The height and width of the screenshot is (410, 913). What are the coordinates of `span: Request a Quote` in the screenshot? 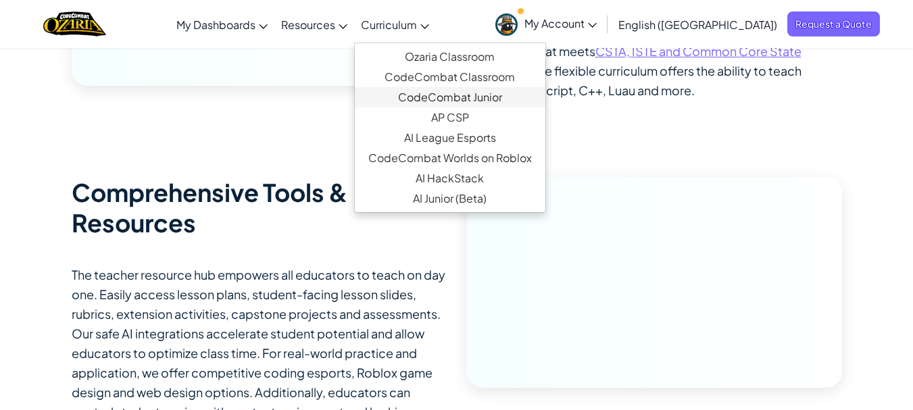 It's located at (834, 24).